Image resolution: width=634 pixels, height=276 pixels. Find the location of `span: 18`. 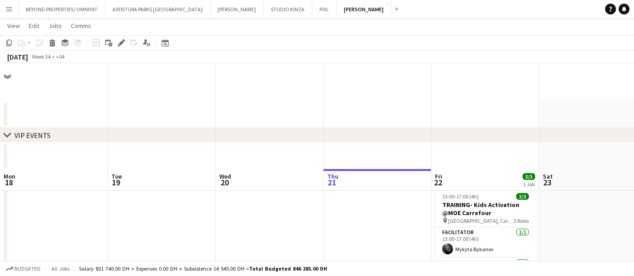

span: 18 is located at coordinates (9, 182).